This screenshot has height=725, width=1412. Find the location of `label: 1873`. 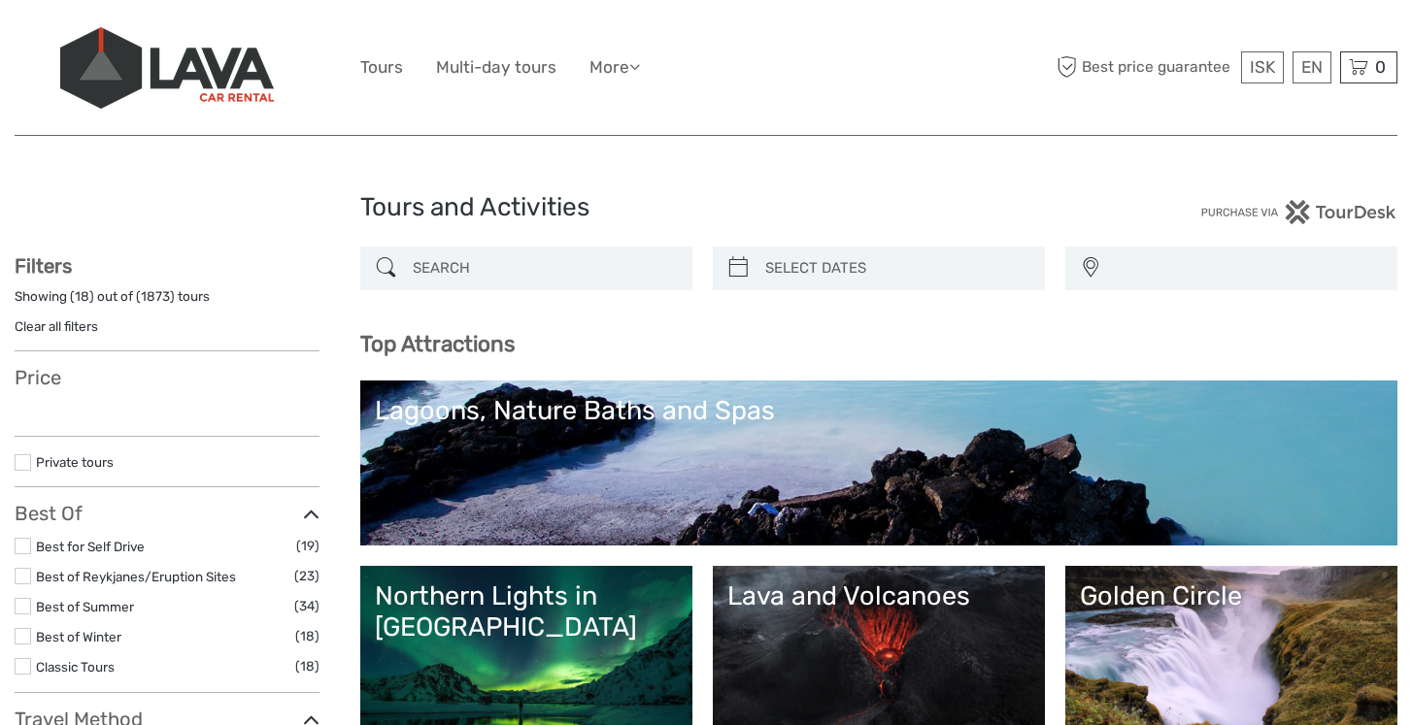

label: 1873 is located at coordinates (155, 296).